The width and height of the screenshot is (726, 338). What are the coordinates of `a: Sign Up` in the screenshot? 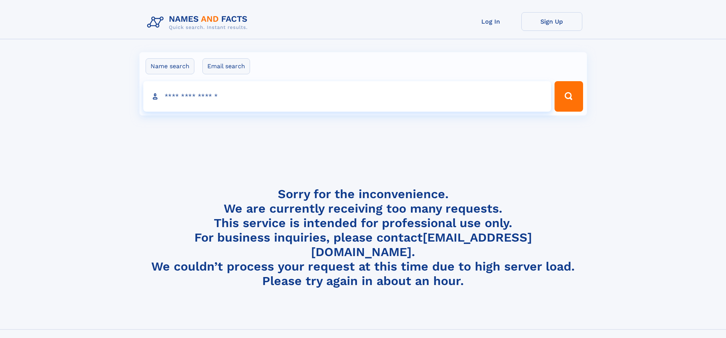 It's located at (552, 21).